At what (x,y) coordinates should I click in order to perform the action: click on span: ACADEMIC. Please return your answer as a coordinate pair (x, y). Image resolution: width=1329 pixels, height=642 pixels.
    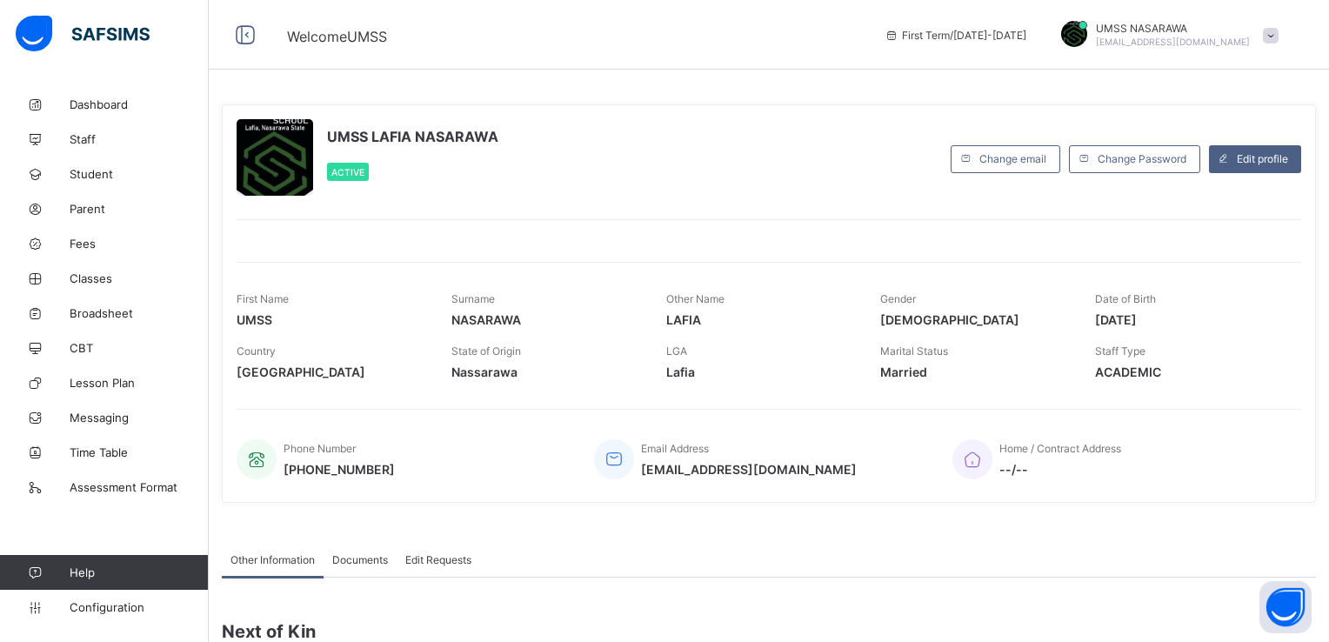
    Looking at the image, I should click on (1189, 372).